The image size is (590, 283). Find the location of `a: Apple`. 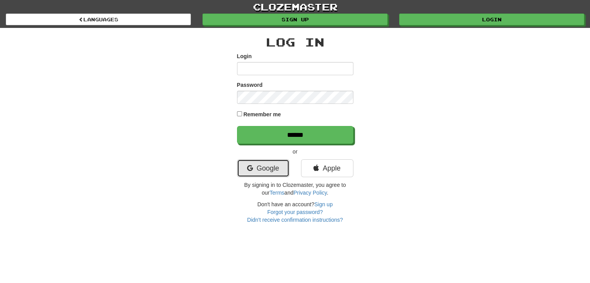

a: Apple is located at coordinates (327, 168).